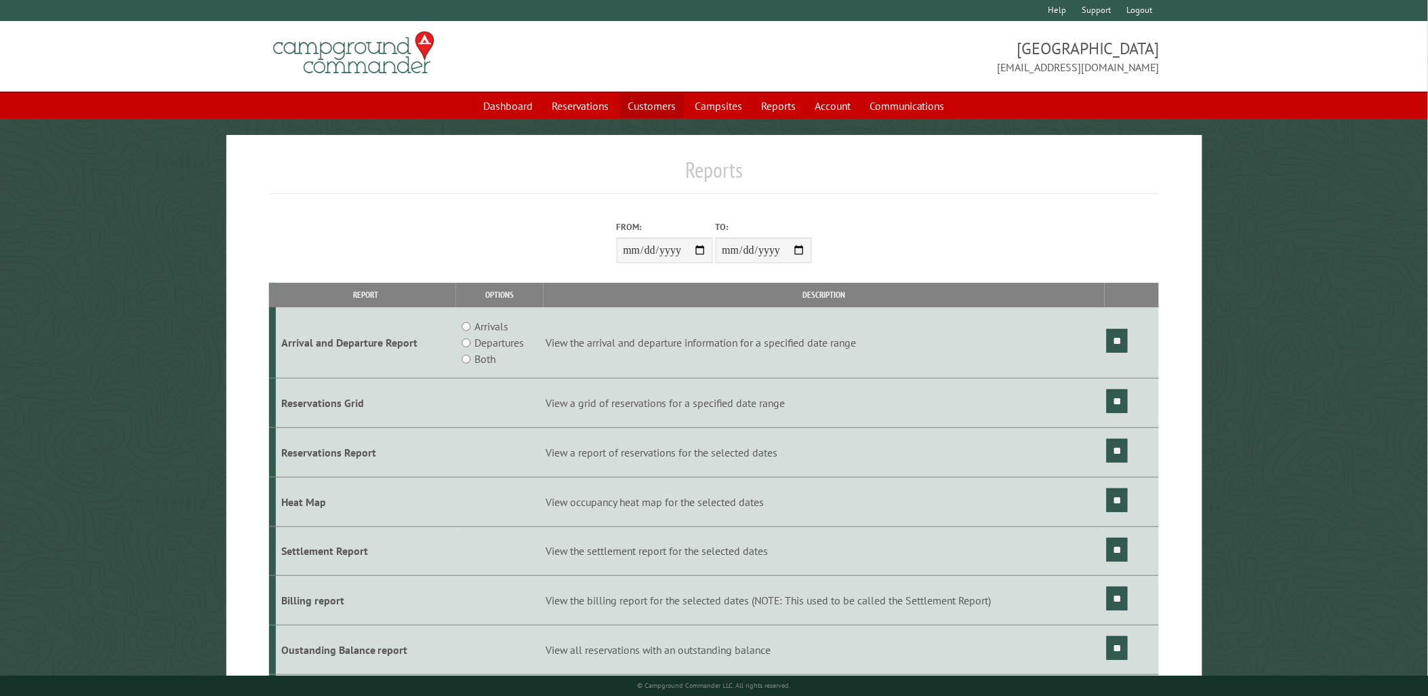  I want to click on td: Billing report, so click(366, 600).